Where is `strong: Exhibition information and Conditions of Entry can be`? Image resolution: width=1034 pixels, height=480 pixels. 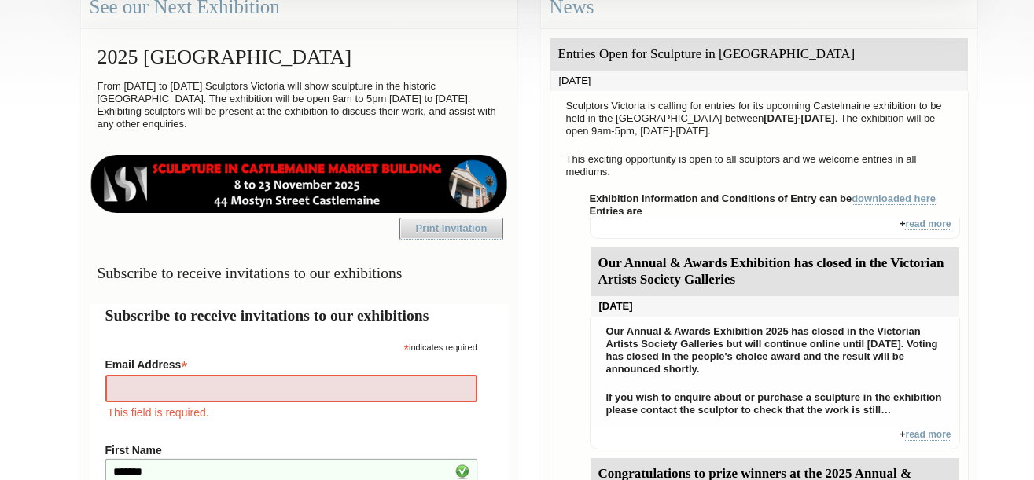 strong: Exhibition information and Conditions of Entry can be is located at coordinates (762, 199).